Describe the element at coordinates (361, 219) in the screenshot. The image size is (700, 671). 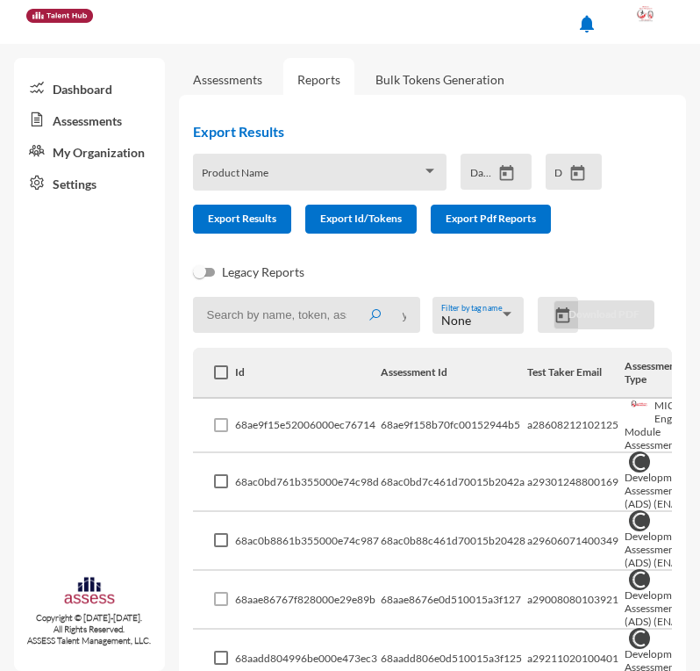
I see `button: Export Id/Tokens` at that location.